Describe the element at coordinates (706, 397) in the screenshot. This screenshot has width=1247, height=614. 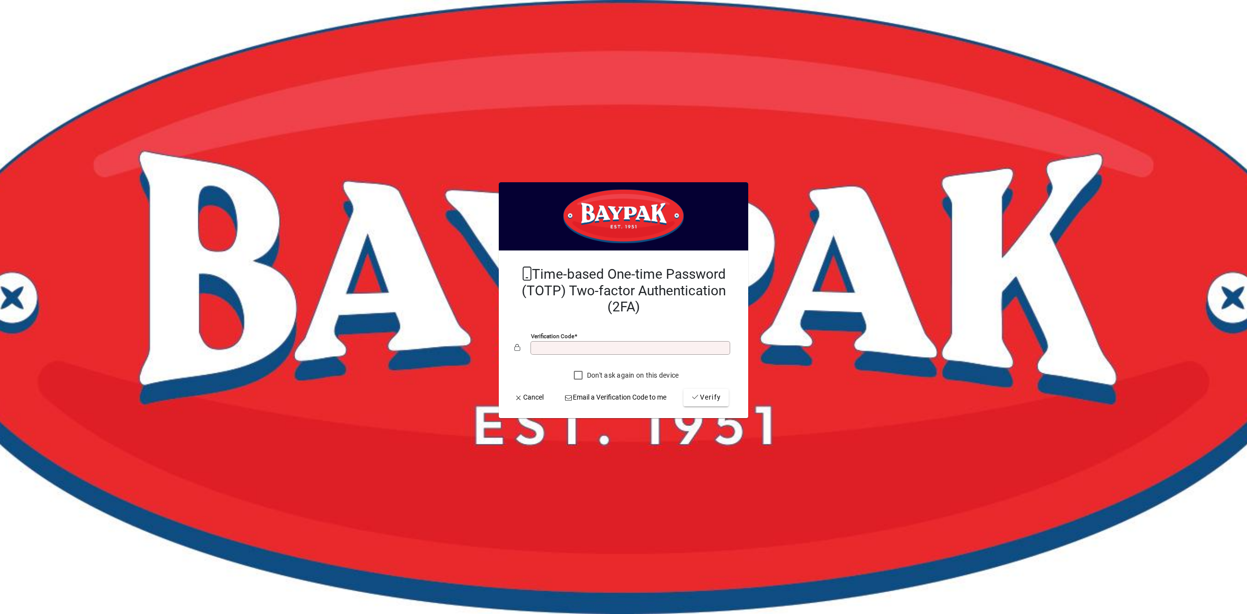
I see `button: Verify` at that location.